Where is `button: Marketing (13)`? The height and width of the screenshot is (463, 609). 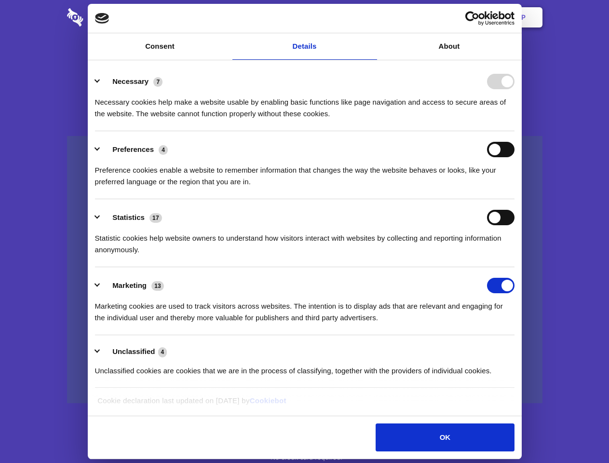
button: Marketing (13) is located at coordinates (133, 286).